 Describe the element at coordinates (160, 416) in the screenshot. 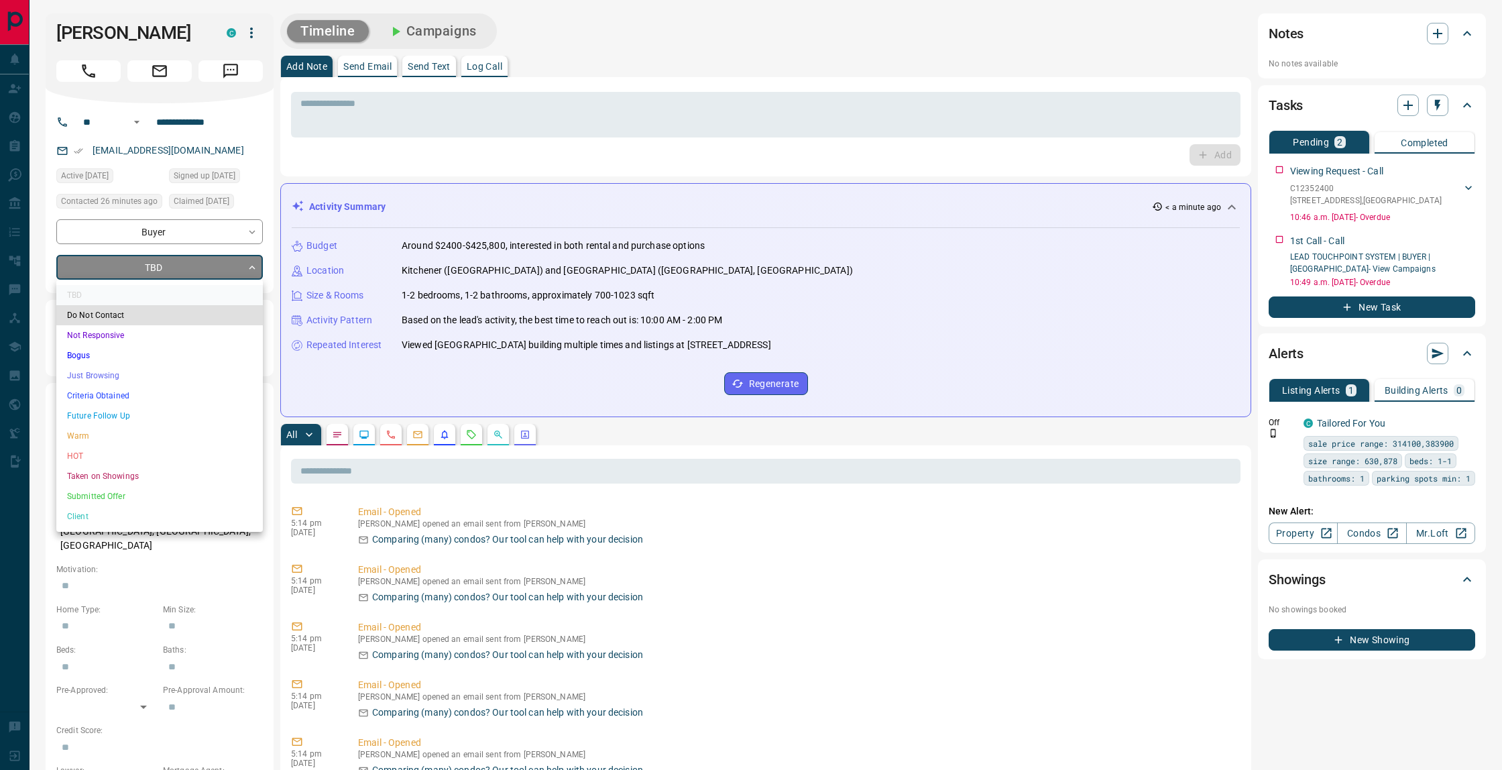

I see `li: Future Follow Up` at that location.